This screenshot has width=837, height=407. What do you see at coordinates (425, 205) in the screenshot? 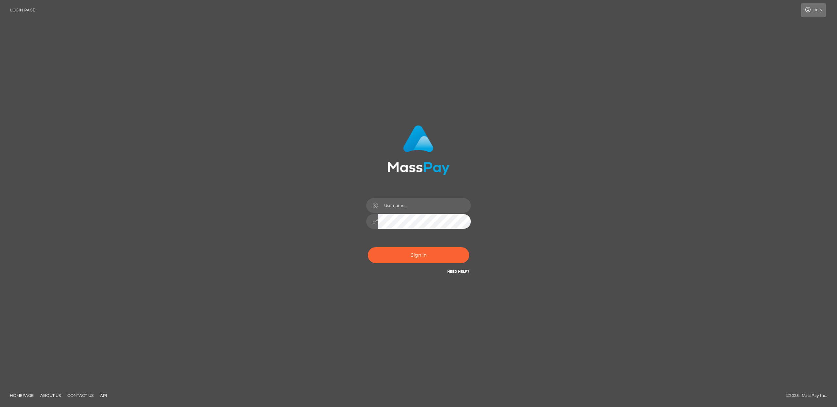
I see `input: Username...` at bounding box center [425, 205].